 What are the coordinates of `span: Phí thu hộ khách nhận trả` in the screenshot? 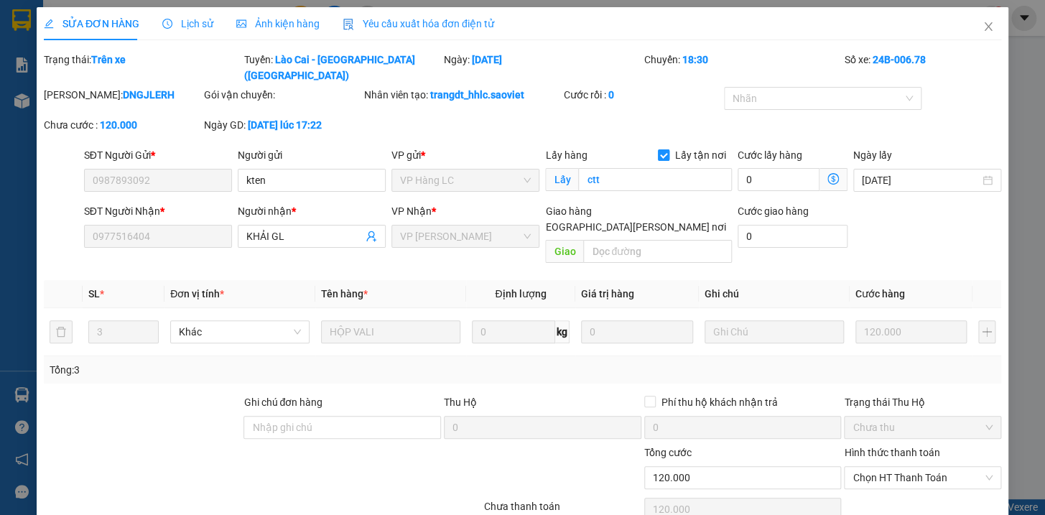 It's located at (720, 402).